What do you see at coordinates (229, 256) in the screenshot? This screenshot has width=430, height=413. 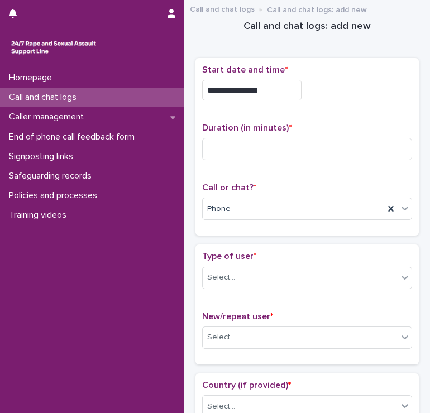 I see `span: Type of user` at bounding box center [229, 256].